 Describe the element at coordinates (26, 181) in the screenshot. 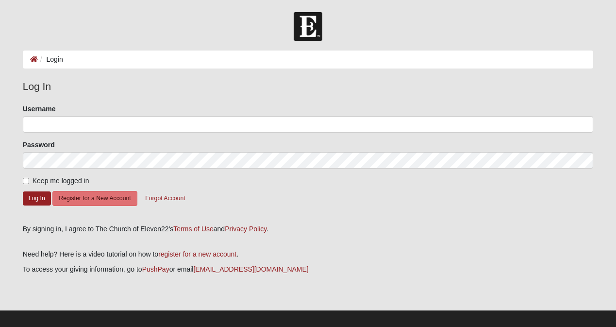

I see `input: Keep me logged in` at that location.